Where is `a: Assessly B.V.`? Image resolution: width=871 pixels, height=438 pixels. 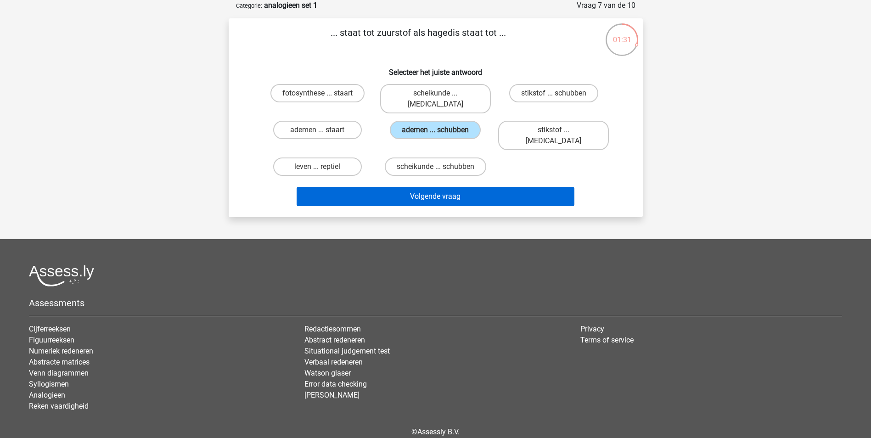
a: Assessly B.V. is located at coordinates (439, 432).